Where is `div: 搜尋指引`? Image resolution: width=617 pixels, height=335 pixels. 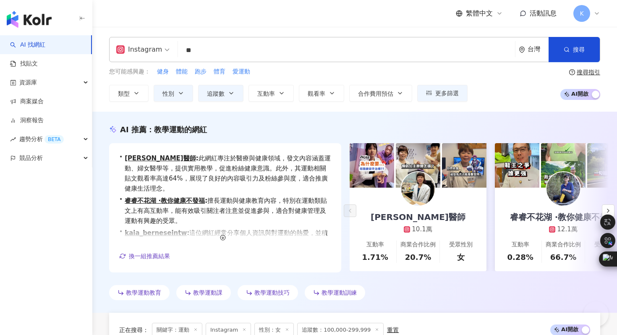
div: 搜尋指引 is located at coordinates (589, 72).